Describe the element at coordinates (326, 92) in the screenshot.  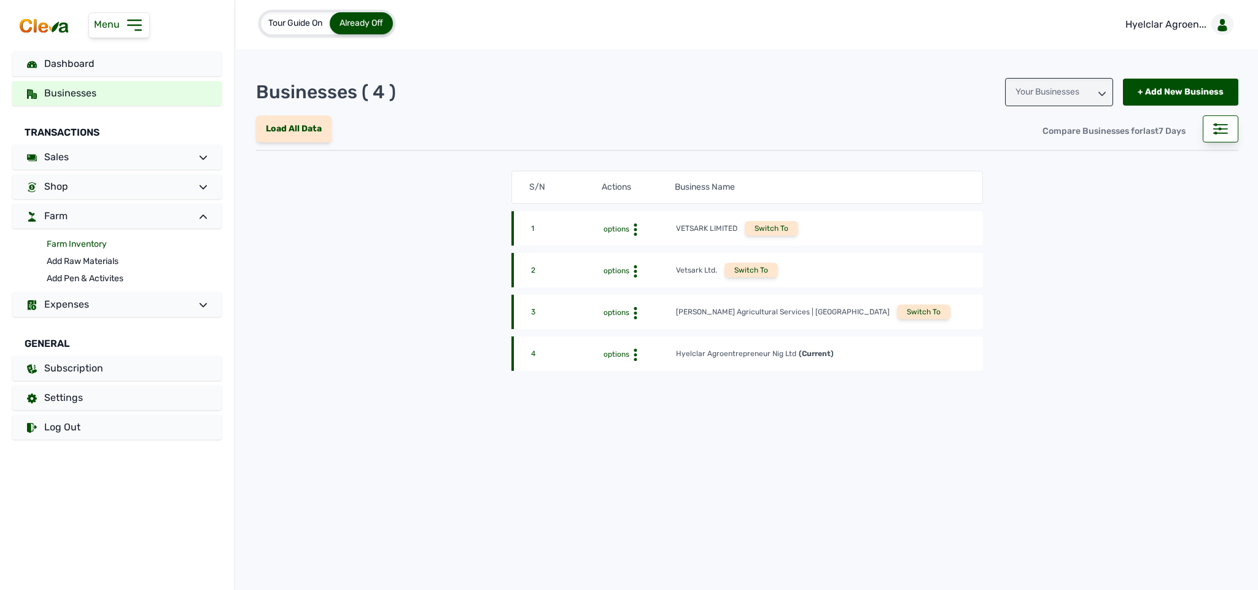
I see `p: Businesses ( 4 )` at that location.